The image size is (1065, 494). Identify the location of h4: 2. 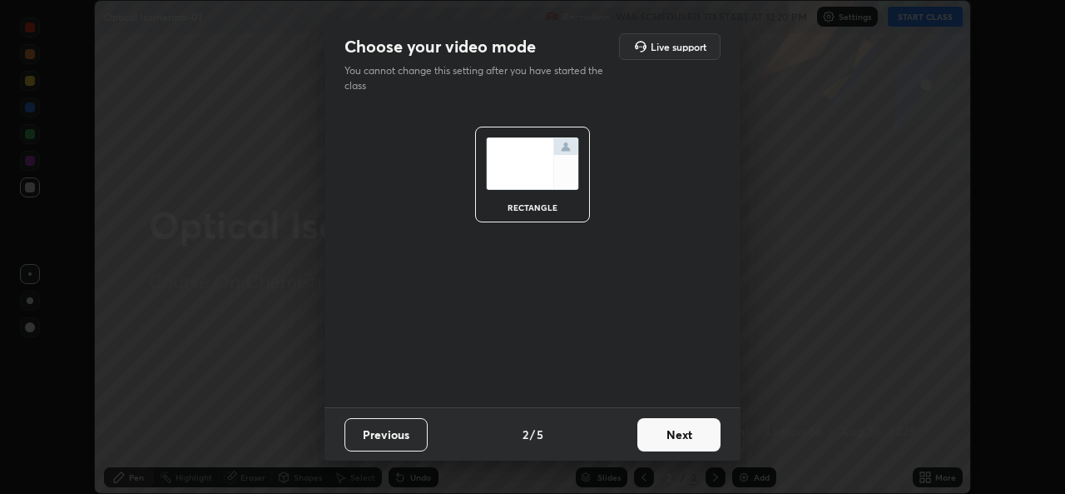
(525, 434).